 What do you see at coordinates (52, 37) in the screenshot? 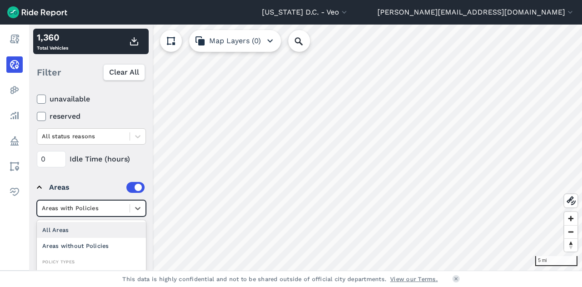
I see `div: 1,360` at bounding box center [52, 37].